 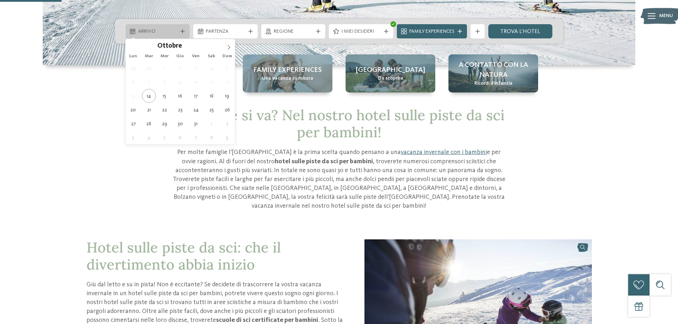 I want to click on span: Novembre 2, 2025, so click(x=227, y=124).